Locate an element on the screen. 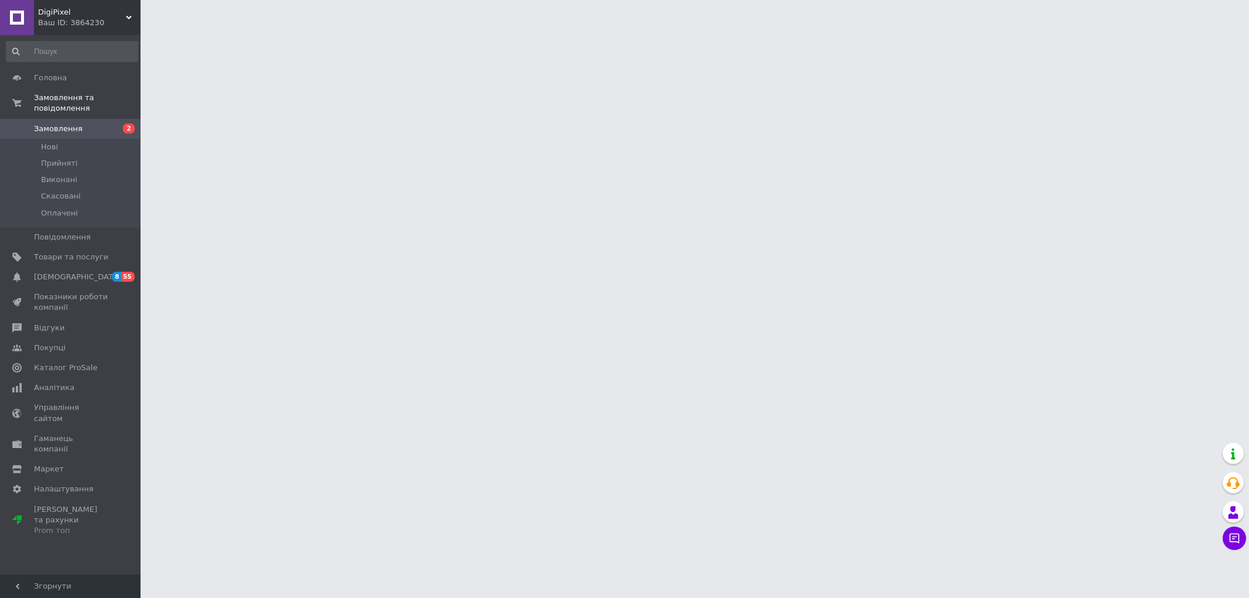  span: Замовлення is located at coordinates (58, 129).